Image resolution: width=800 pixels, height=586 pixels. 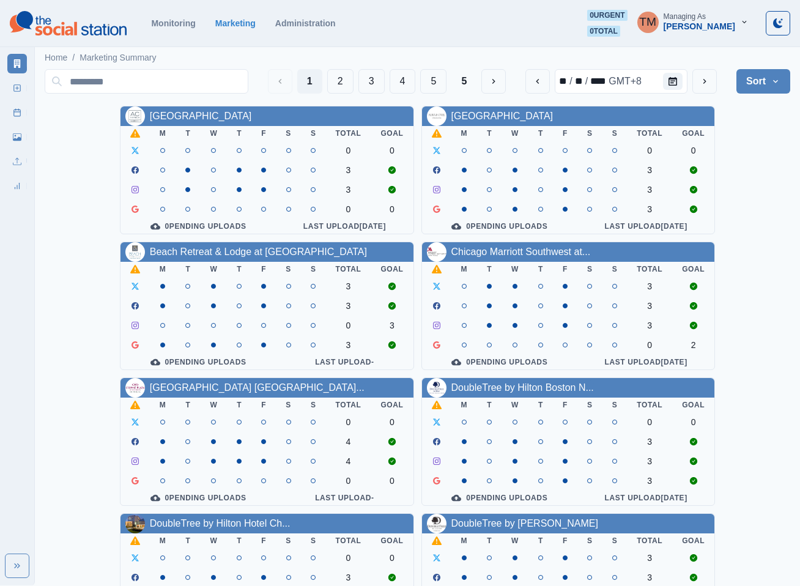 I want to click on div: Tony Manalo, so click(x=647, y=22).